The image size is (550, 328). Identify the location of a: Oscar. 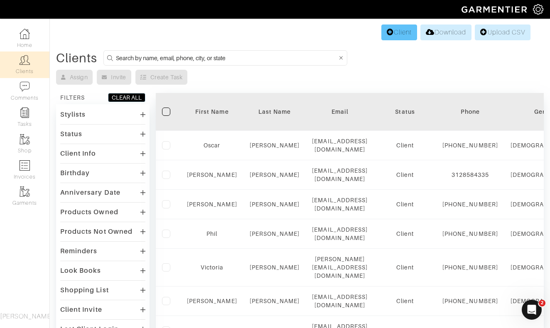
(212, 145).